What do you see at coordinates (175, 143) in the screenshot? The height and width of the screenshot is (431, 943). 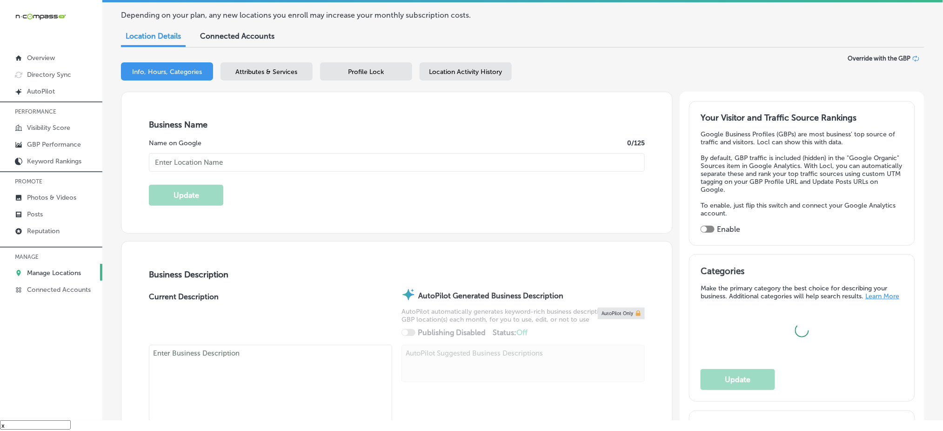 I see `label: Name on Google` at bounding box center [175, 143].